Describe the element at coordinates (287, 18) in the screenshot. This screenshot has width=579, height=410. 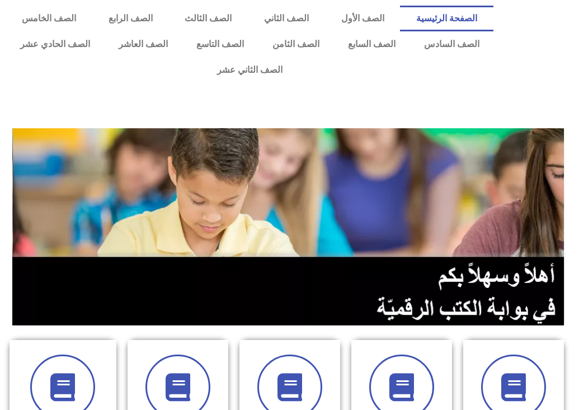
I see `a: الصف الثاني` at that location.